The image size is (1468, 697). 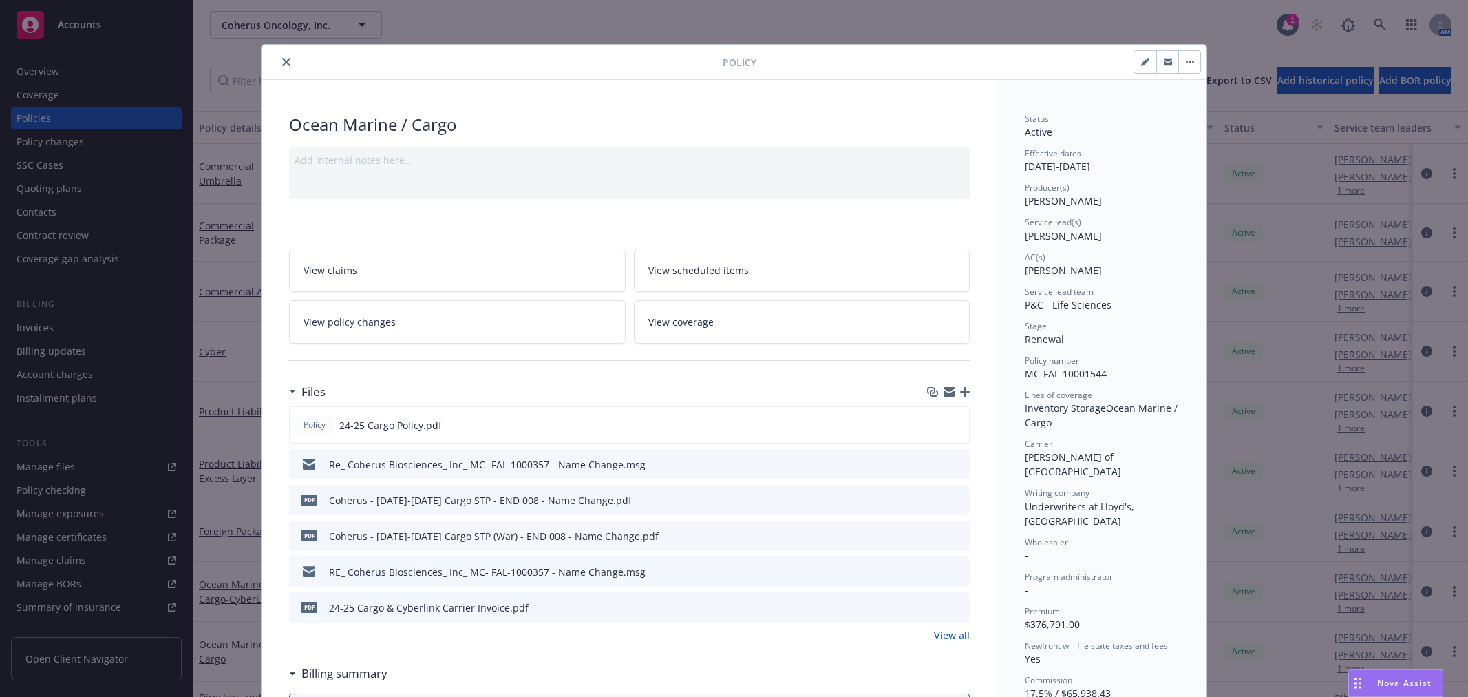 I want to click on h3: Billing summary, so click(x=344, y=673).